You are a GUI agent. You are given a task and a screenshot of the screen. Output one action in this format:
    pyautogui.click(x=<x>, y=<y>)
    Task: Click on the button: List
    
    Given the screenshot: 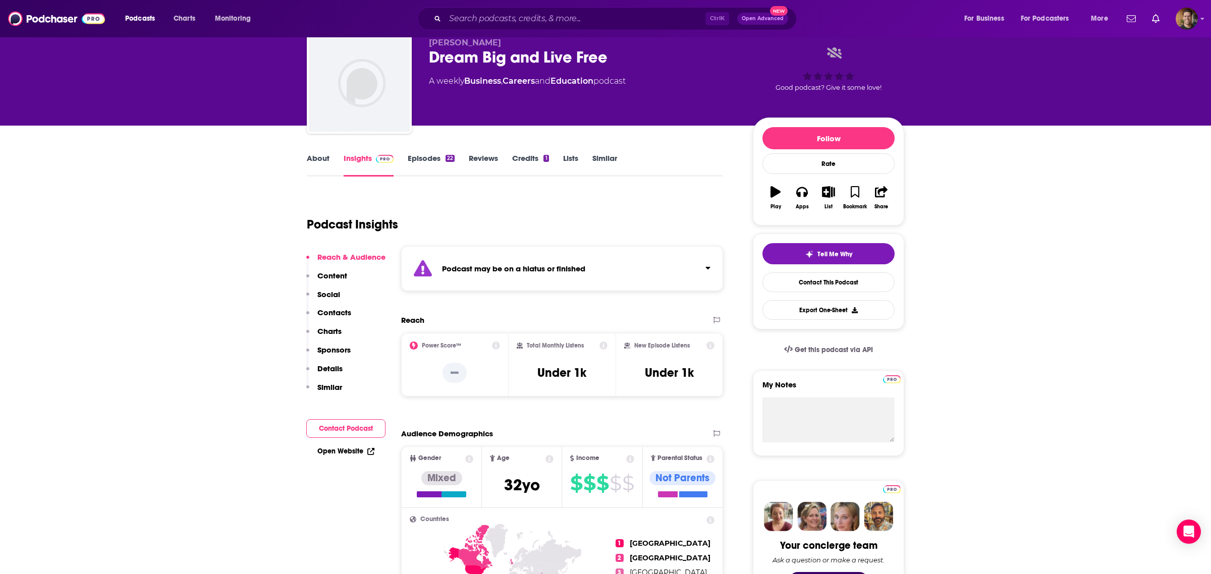 What is the action you would take?
    pyautogui.click(x=829, y=198)
    